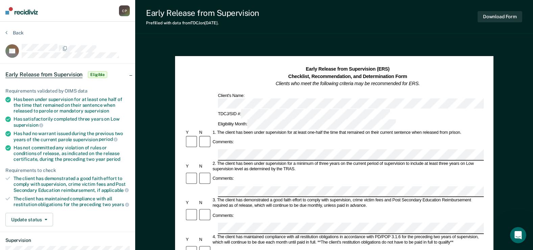 The image size is (533, 250). I want to click on div: TDCJ/SID #:, so click(304, 114).